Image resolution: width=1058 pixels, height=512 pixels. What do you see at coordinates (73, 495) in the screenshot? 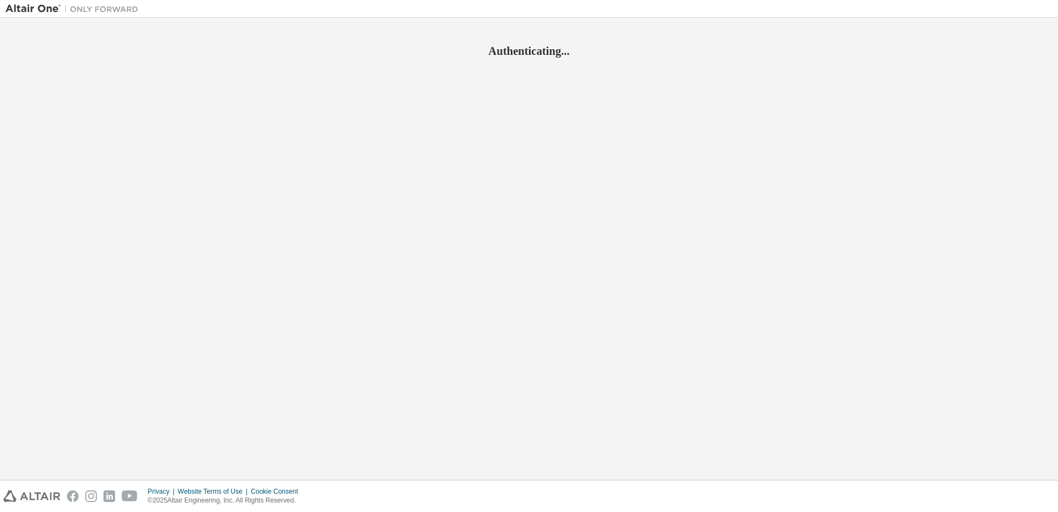
I see `img: facebook.svg` at bounding box center [73, 495].